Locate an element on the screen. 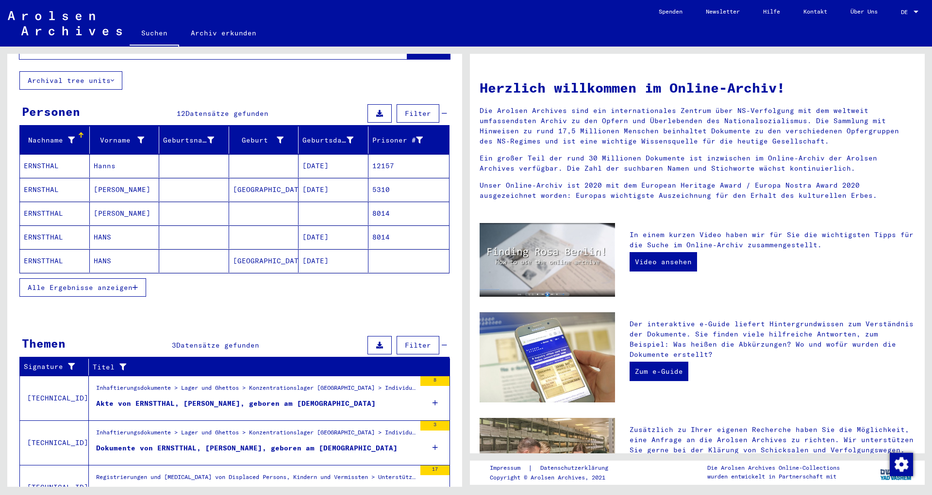 The image size is (932, 495). mat-header-cell: Vorname is located at coordinates (125, 140).